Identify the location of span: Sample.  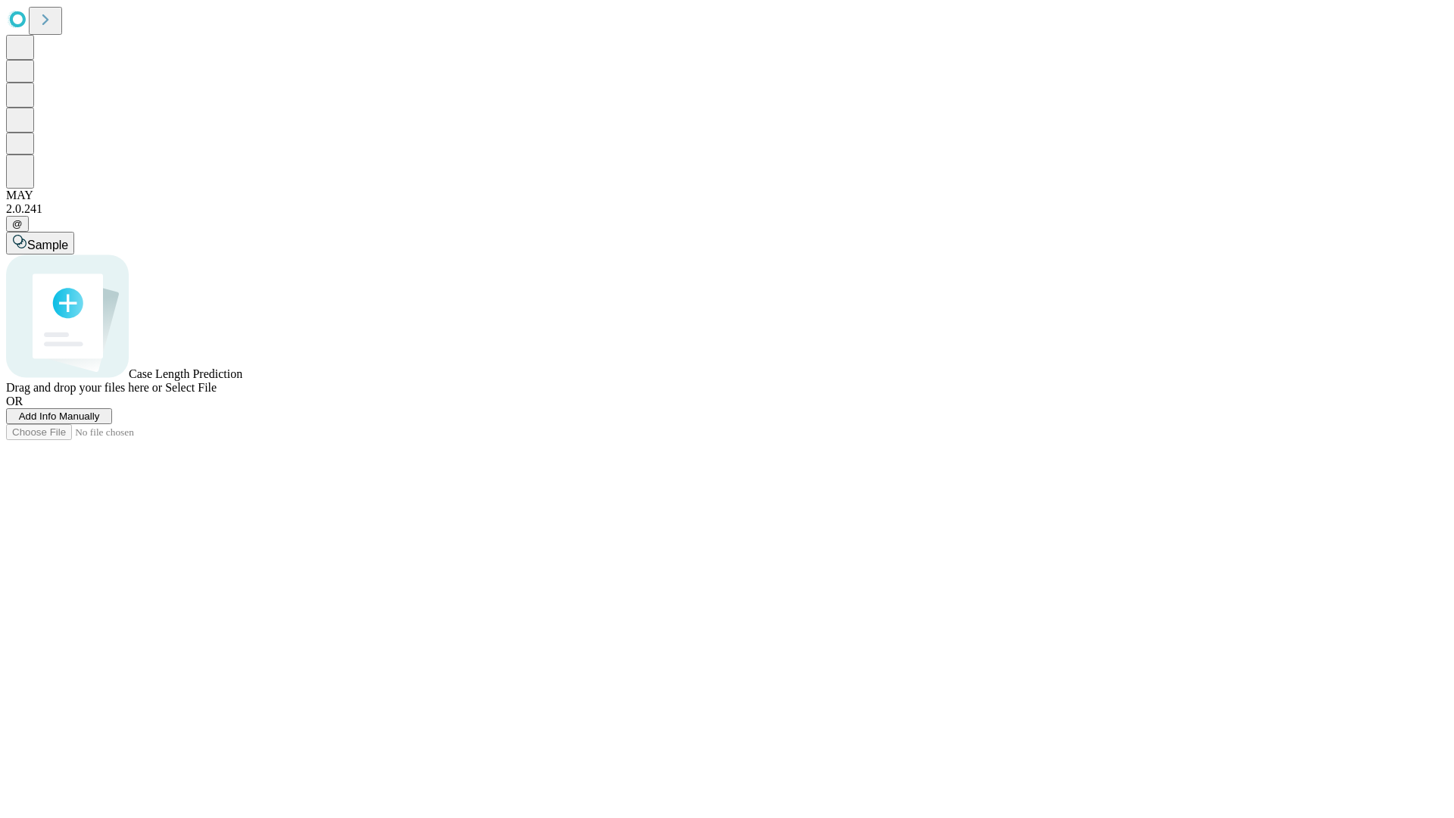
(48, 245).